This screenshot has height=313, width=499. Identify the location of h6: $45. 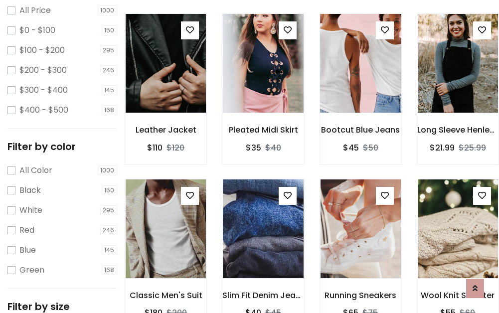
(351, 147).